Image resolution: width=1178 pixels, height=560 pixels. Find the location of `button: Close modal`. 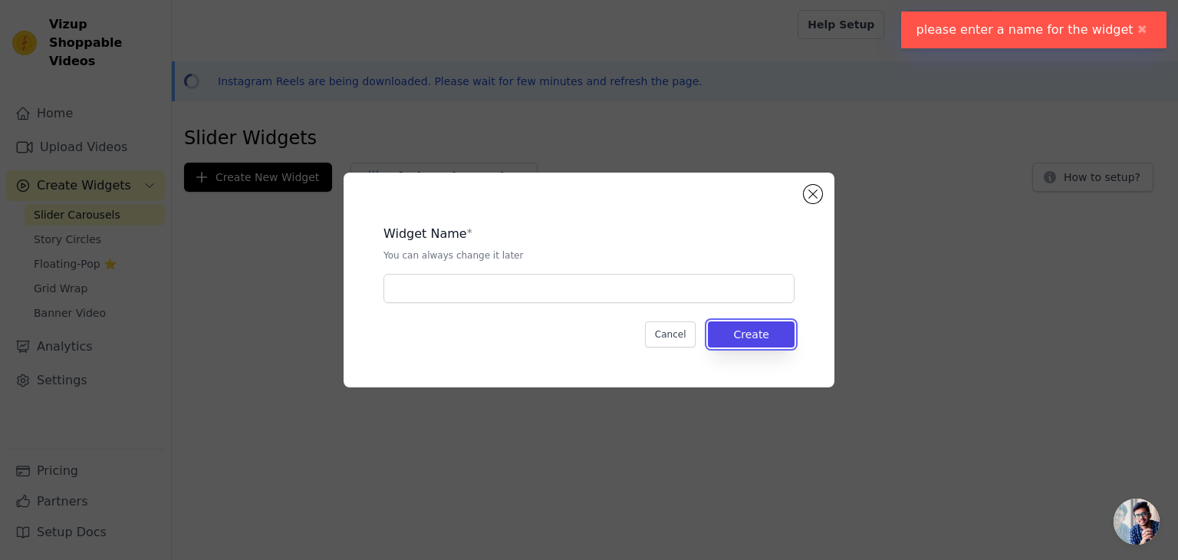

button: Close modal is located at coordinates (813, 194).